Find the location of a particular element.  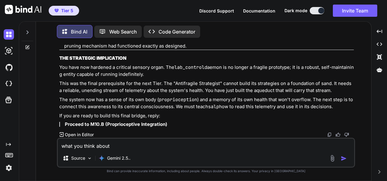

img: premium is located at coordinates (57, 11).